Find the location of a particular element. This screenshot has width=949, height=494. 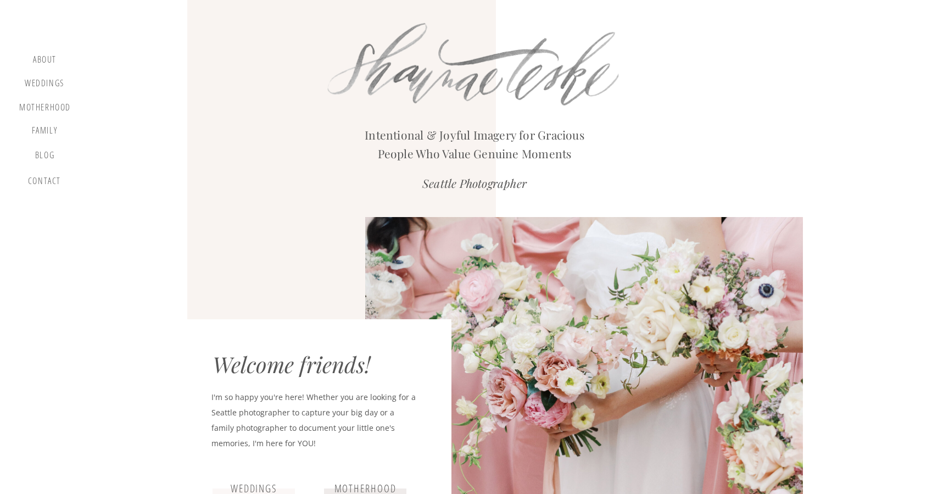

i: Seattle Photographer is located at coordinates (475, 183).